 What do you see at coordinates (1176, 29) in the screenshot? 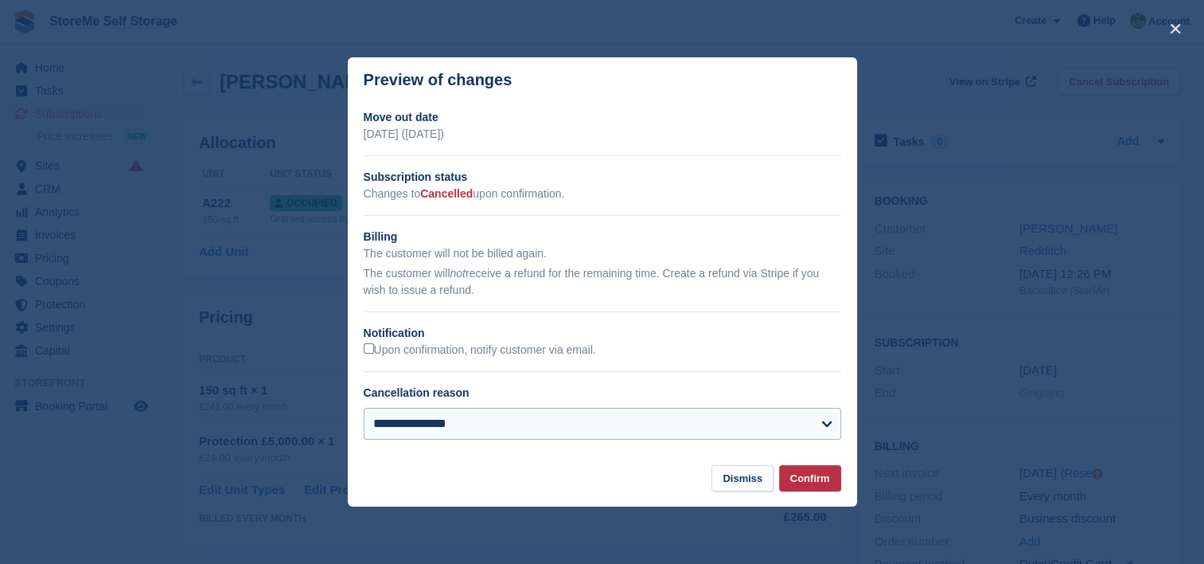
I see `button: close` at bounding box center [1176, 29].